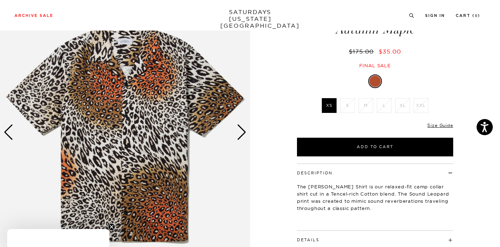 Image resolution: width=500 pixels, height=247 pixels. Describe the element at coordinates (308, 240) in the screenshot. I see `button: Details` at that location.